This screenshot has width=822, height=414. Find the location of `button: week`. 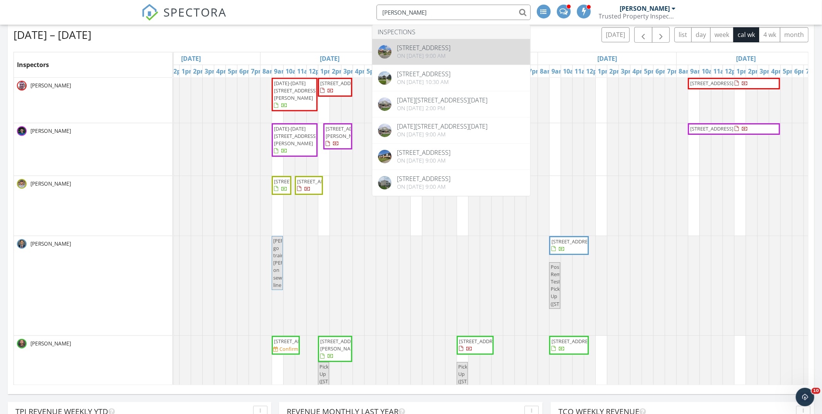

button: week is located at coordinates (722, 35).